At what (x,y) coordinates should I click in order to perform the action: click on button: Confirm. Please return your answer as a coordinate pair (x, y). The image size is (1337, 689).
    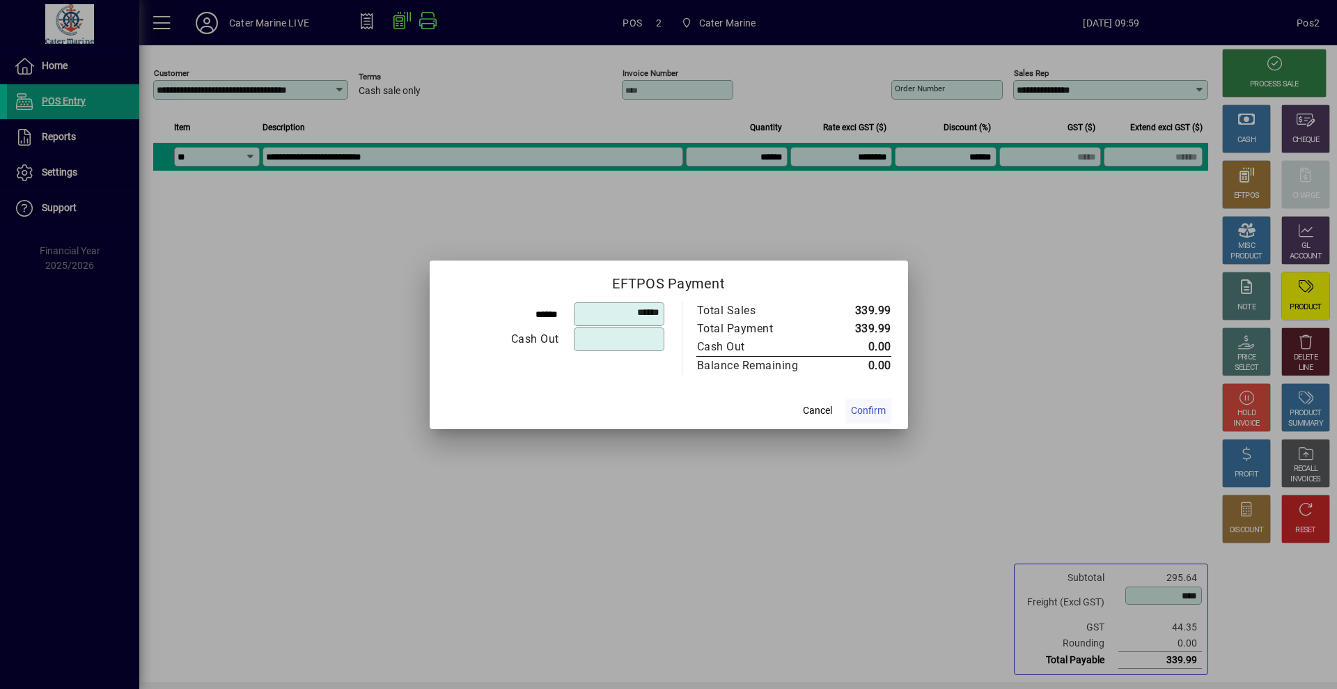
    Looking at the image, I should click on (869, 411).